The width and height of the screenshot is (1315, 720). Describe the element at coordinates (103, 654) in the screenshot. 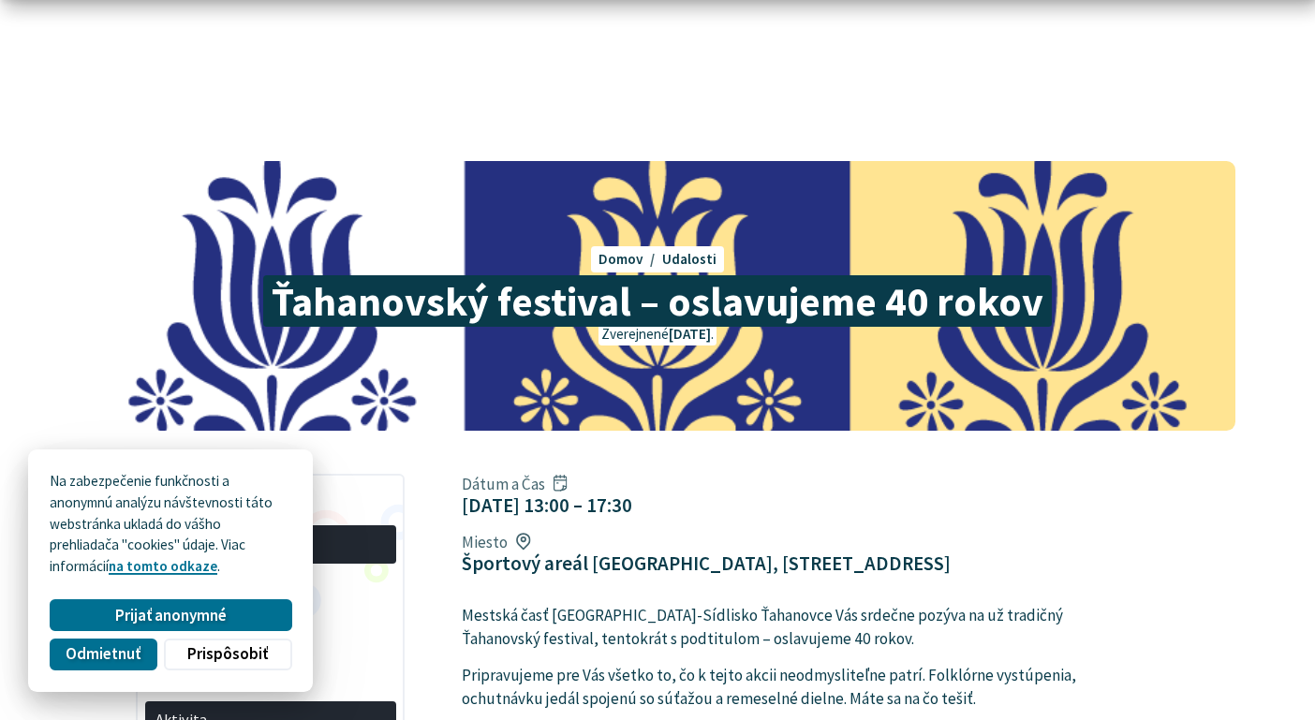

I see `span: Odmietnuť` at that location.